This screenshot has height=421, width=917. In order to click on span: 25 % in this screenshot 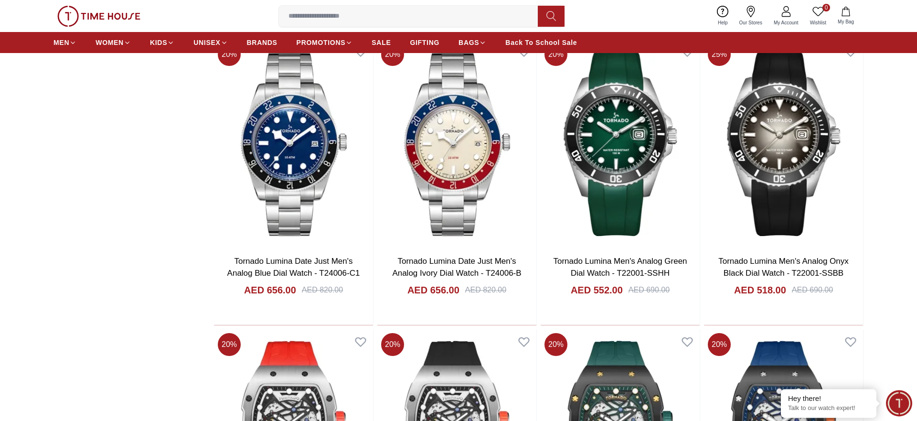, I will do `click(720, 54)`.